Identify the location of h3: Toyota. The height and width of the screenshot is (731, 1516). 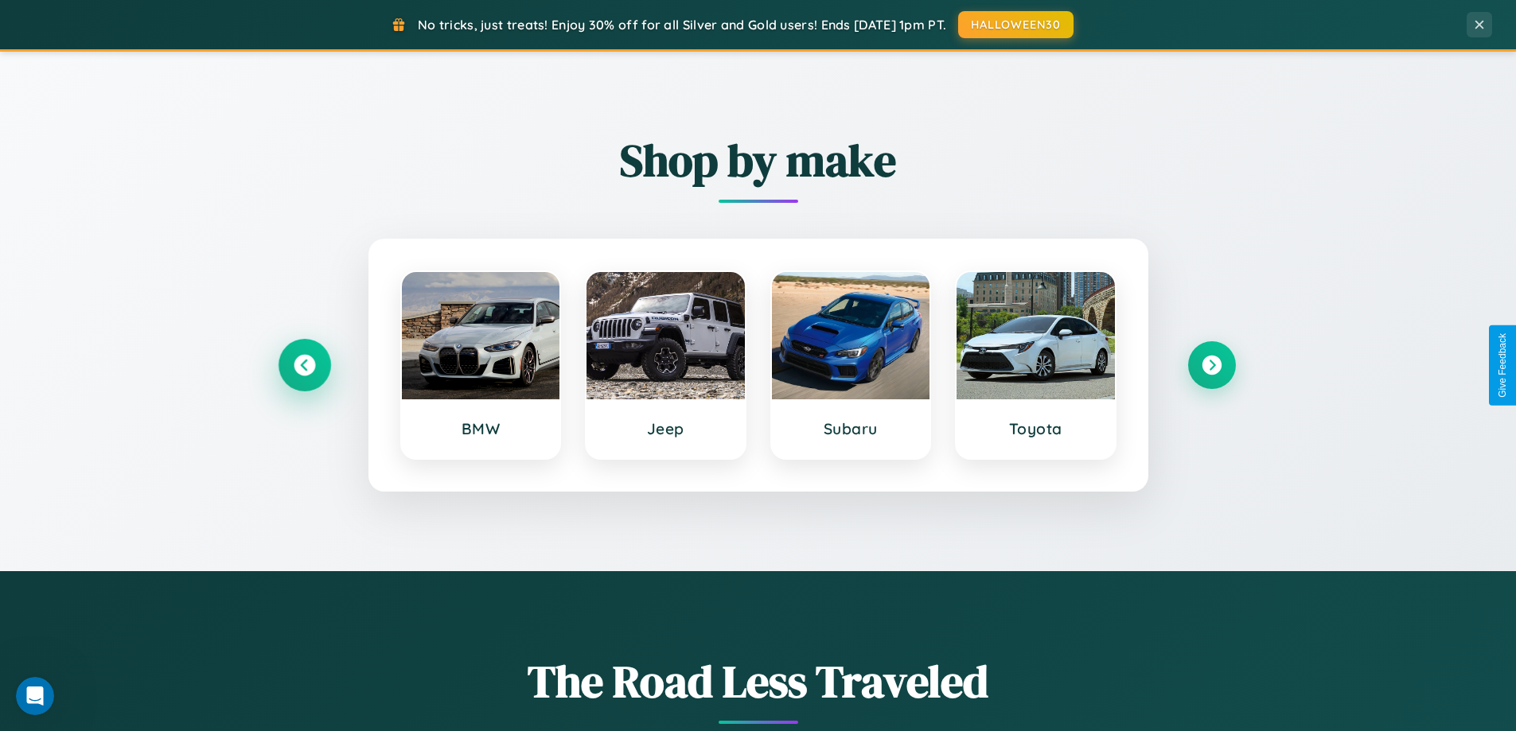
(1035, 429).